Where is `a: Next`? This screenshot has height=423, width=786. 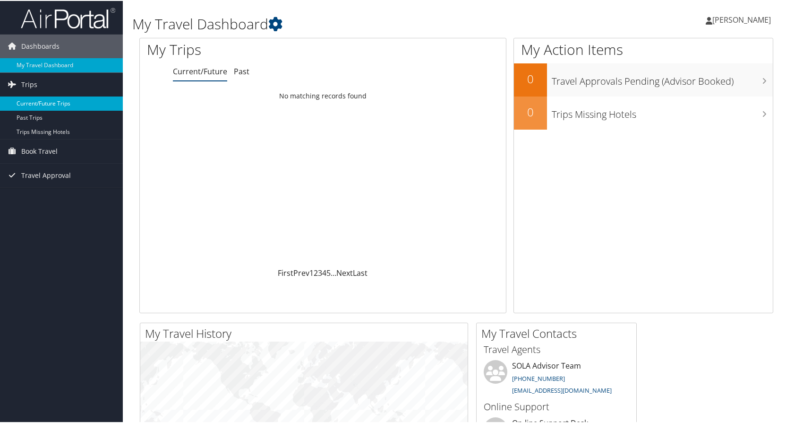
a: Next is located at coordinates (345, 272).